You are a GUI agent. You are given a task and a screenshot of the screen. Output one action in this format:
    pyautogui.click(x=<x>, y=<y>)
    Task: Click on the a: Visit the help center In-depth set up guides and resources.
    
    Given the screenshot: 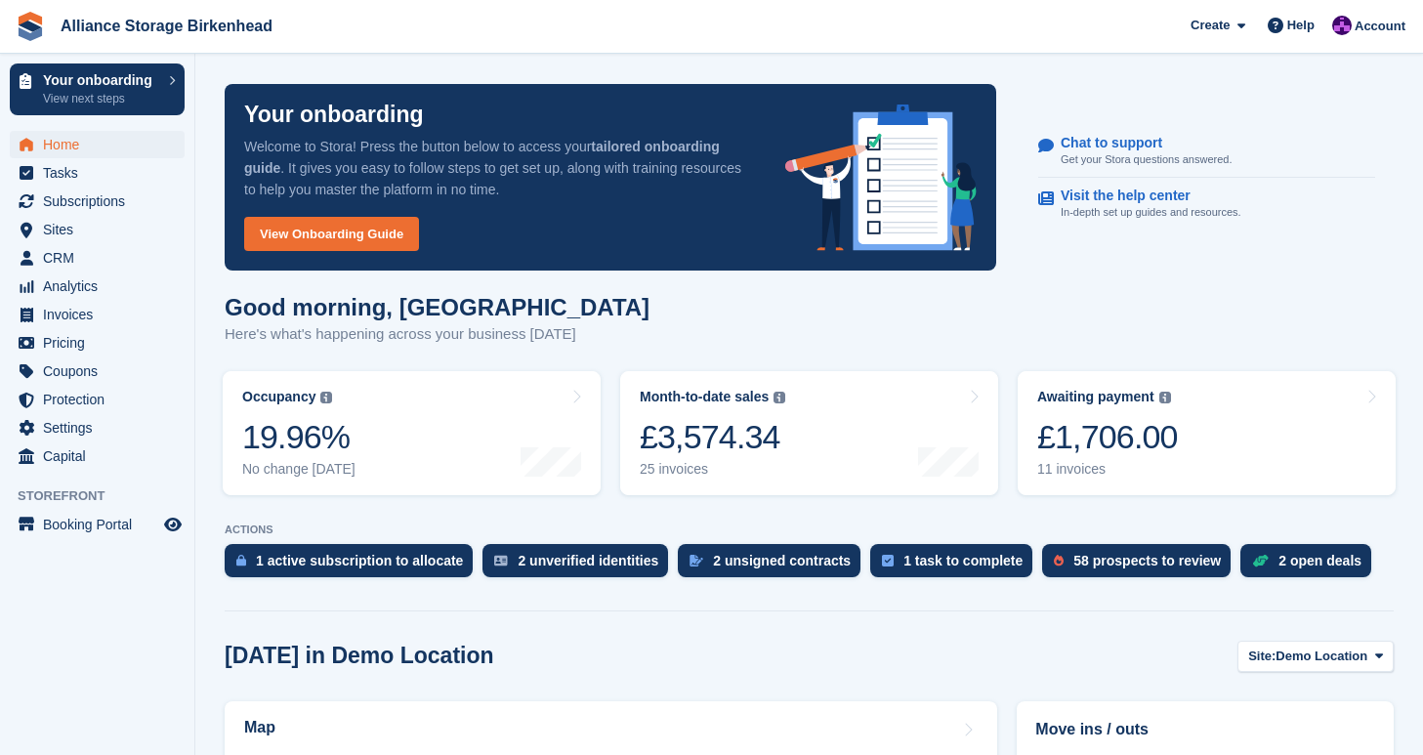 What is the action you would take?
    pyautogui.click(x=1206, y=204)
    